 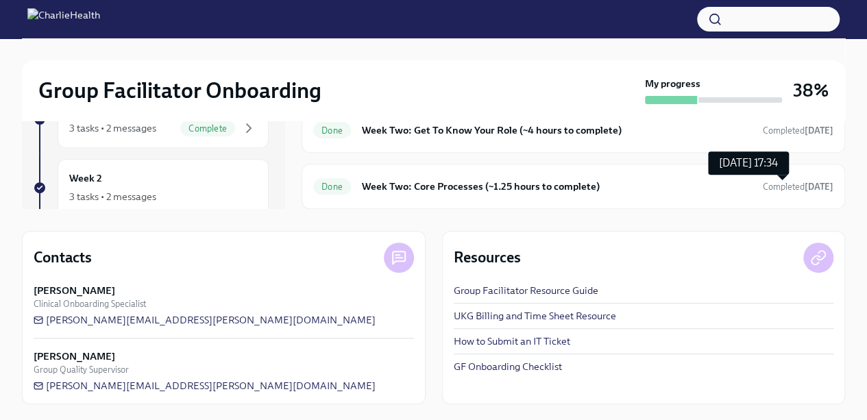 What do you see at coordinates (673, 84) in the screenshot?
I see `strong: My progress` at bounding box center [673, 84].